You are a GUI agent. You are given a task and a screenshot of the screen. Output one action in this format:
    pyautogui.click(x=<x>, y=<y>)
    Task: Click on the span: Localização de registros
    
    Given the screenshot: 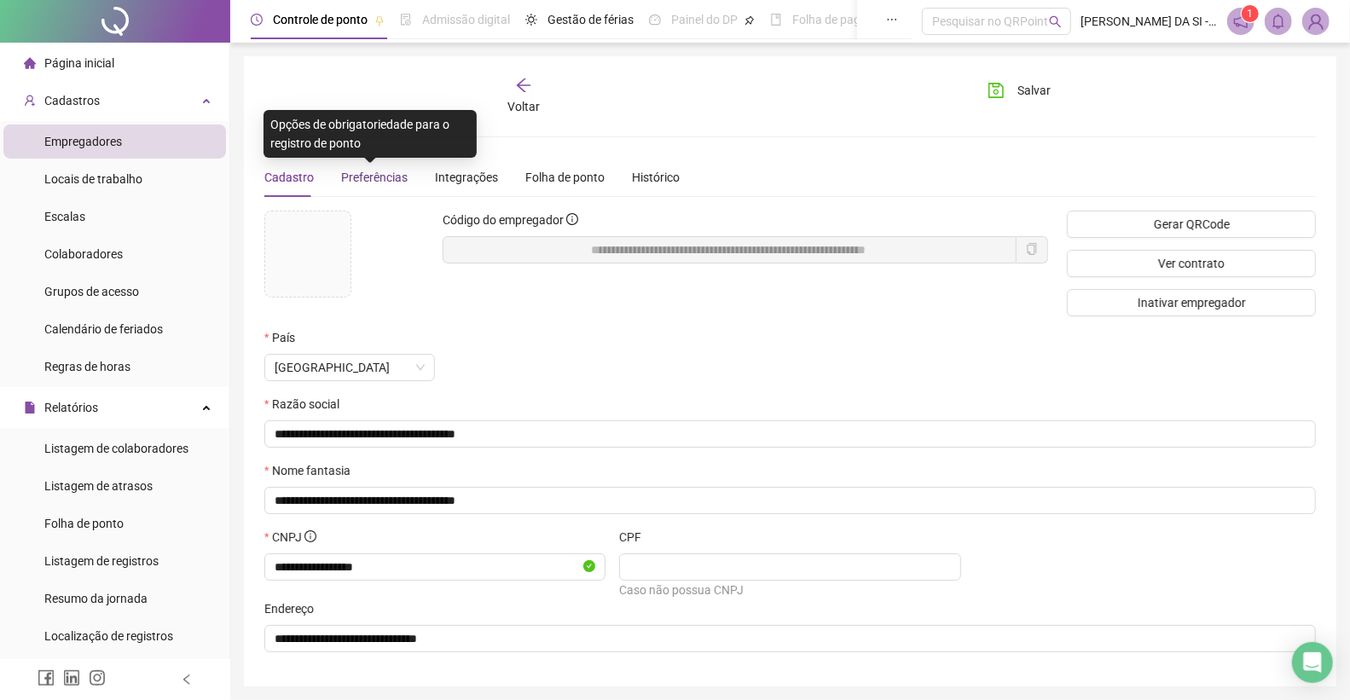 What is the action you would take?
    pyautogui.click(x=108, y=636)
    